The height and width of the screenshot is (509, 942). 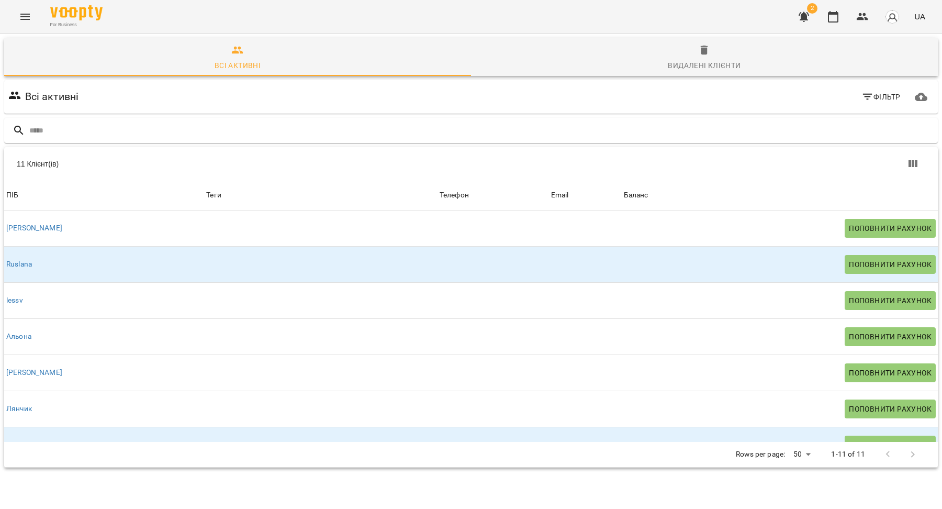 I want to click on button: UA, so click(x=920, y=16).